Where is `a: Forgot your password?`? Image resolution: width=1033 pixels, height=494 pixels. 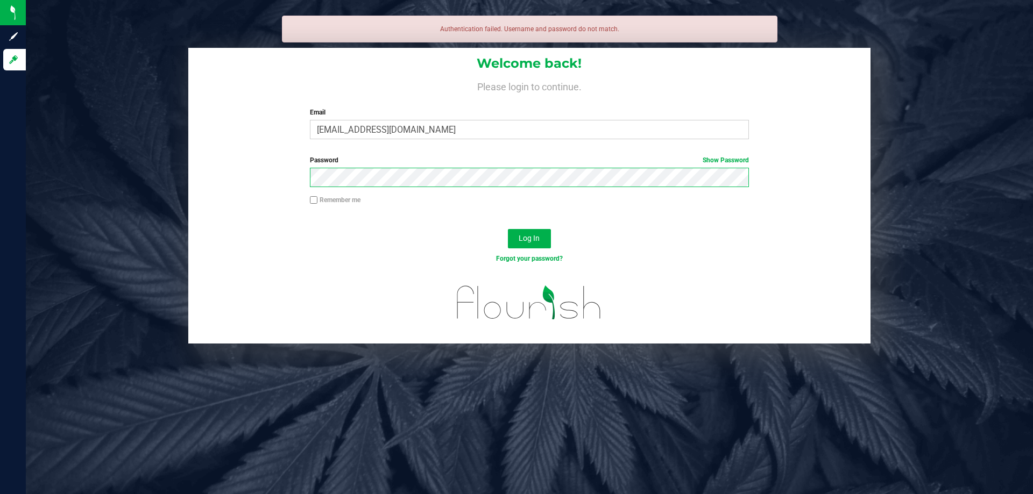
a: Forgot your password? is located at coordinates (529, 259).